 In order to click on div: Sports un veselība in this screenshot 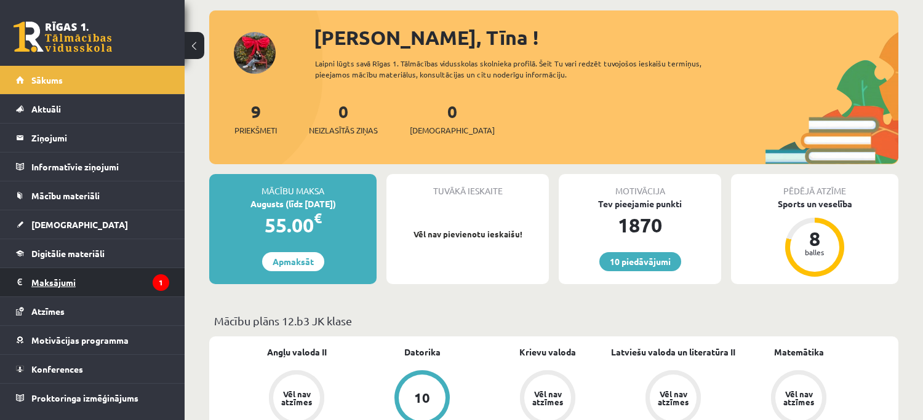, I will do `click(814, 204)`.